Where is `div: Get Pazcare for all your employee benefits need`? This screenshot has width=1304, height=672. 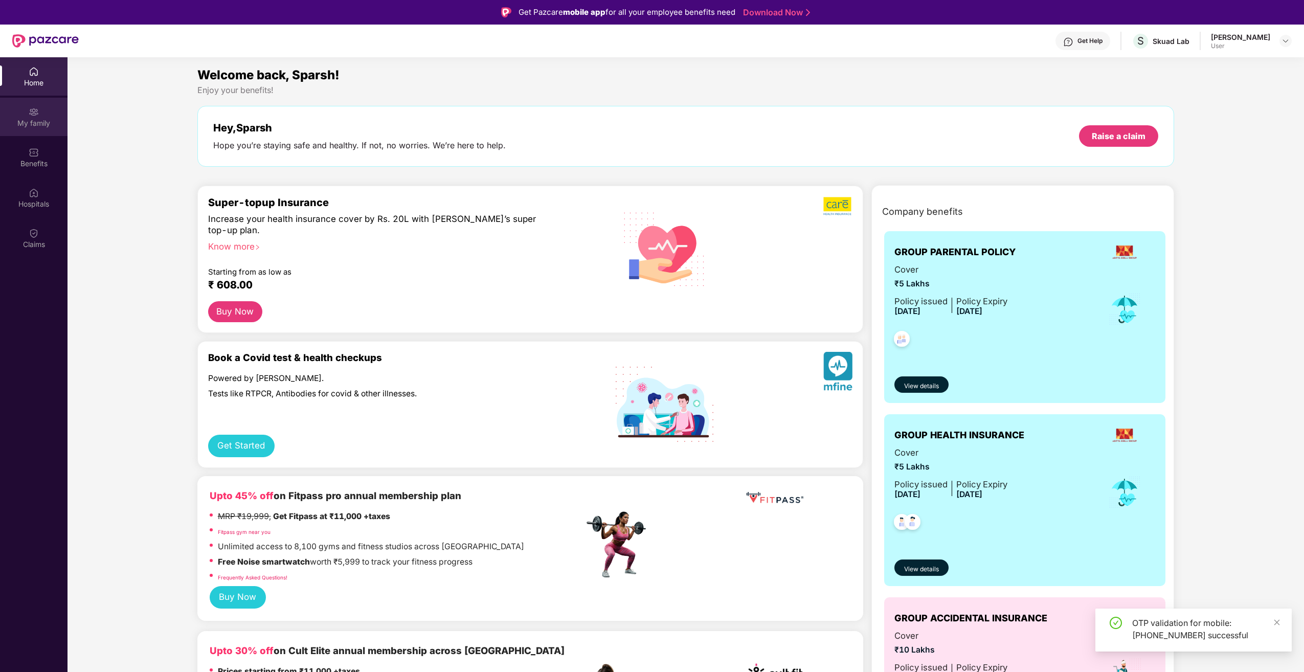 div: Get Pazcare for all your employee benefits need is located at coordinates (627, 12).